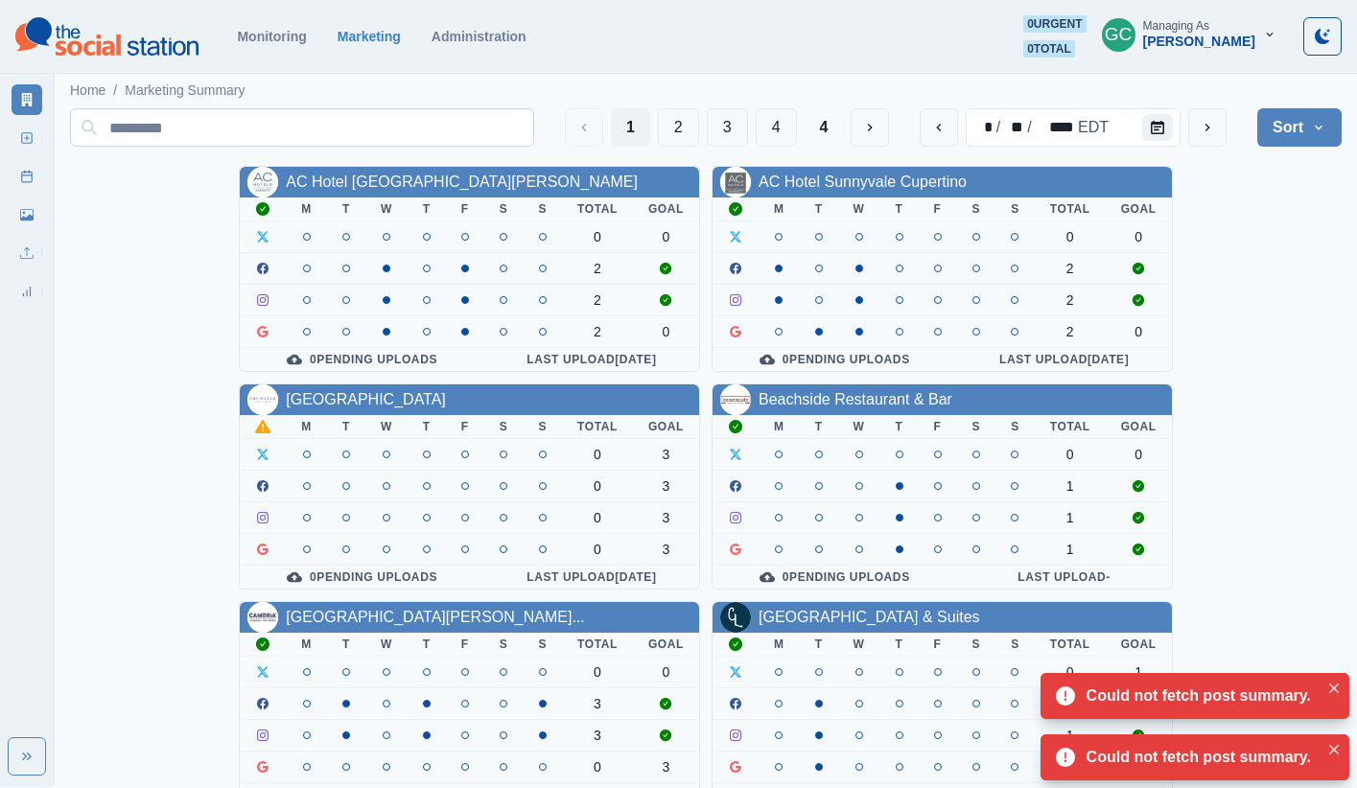  What do you see at coordinates (27, 138) in the screenshot?
I see `a: New Post` at bounding box center [27, 138].